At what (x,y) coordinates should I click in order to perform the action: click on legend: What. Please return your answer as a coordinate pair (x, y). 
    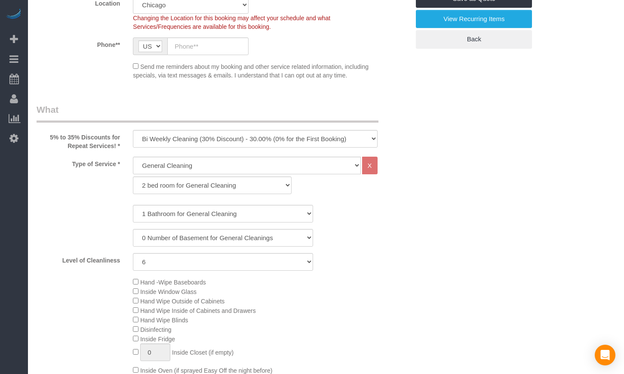
    Looking at the image, I should click on (207, 113).